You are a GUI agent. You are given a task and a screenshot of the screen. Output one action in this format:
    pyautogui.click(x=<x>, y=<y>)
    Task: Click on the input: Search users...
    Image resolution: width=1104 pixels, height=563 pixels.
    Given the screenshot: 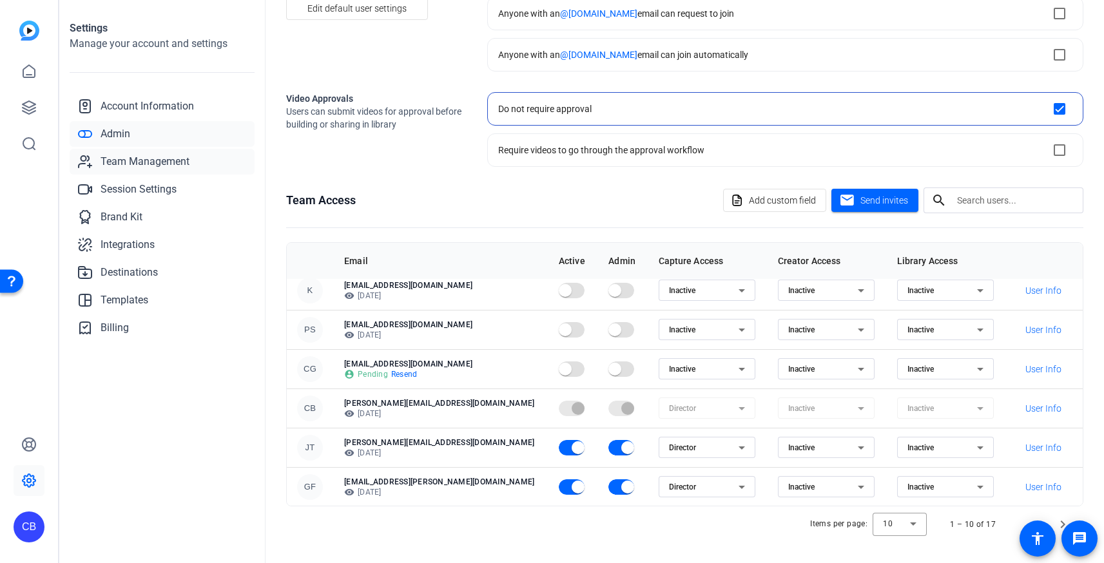 What is the action you would take?
    pyautogui.click(x=1015, y=200)
    